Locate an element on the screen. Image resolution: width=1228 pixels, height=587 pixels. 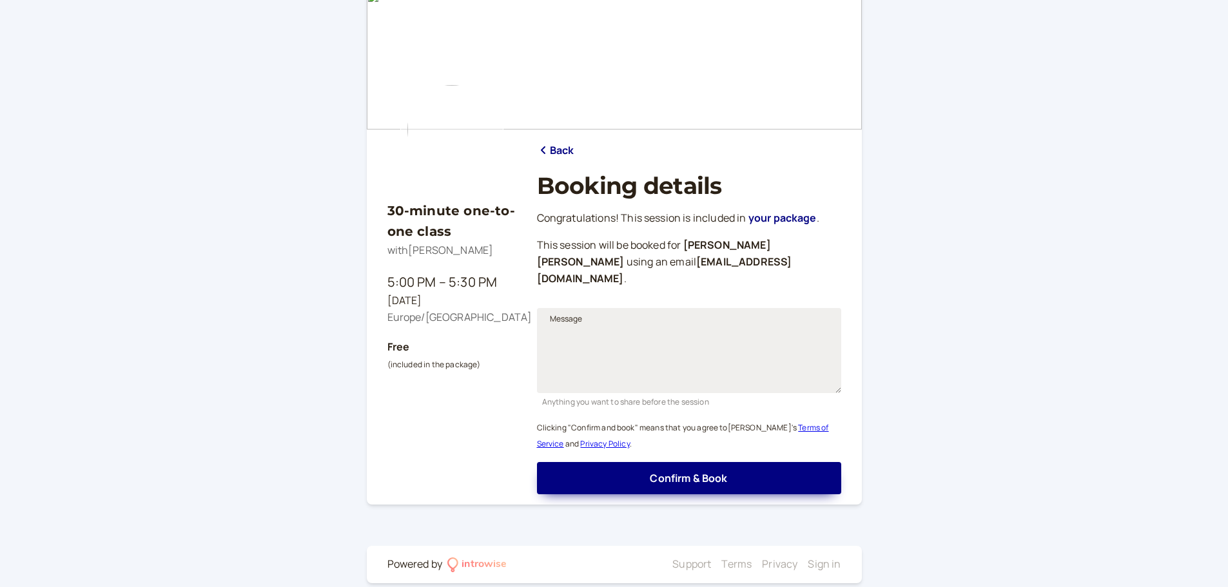
p: Congratulations! This session is included in . is located at coordinates (689, 218).